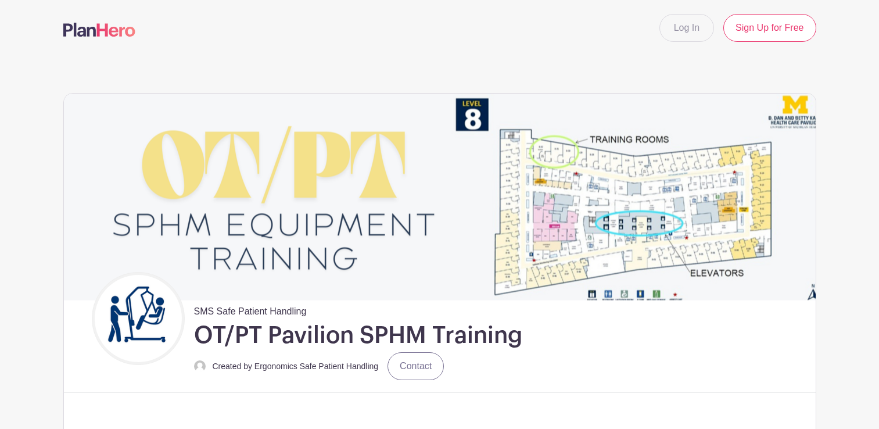  I want to click on a: Log In, so click(687, 28).